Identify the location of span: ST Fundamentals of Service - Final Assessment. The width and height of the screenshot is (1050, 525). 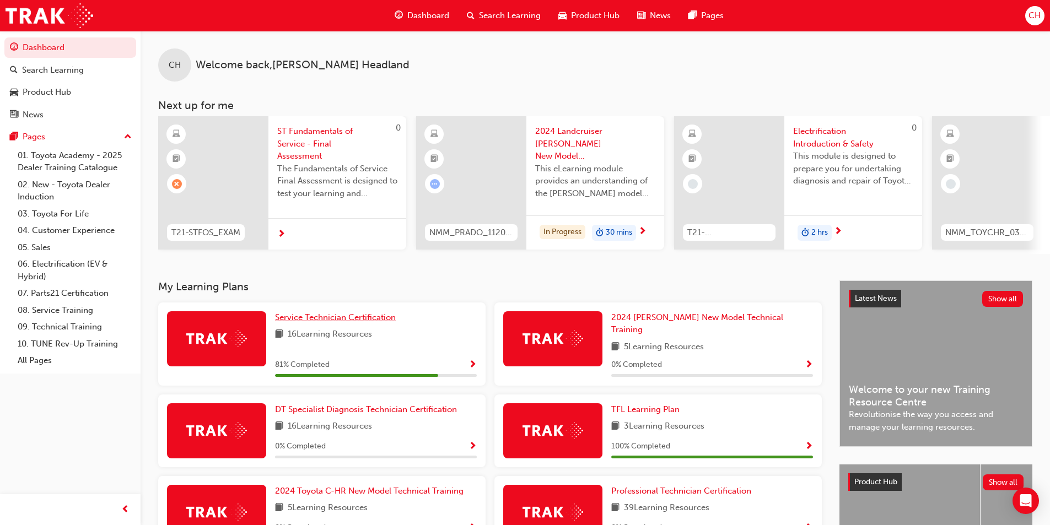
(337, 144).